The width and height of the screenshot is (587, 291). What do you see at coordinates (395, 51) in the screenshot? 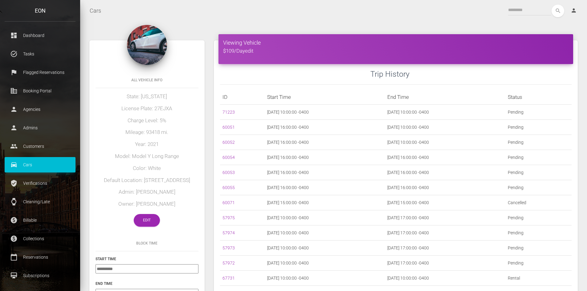
I see `h5: $109/Day` at bounding box center [395, 51].